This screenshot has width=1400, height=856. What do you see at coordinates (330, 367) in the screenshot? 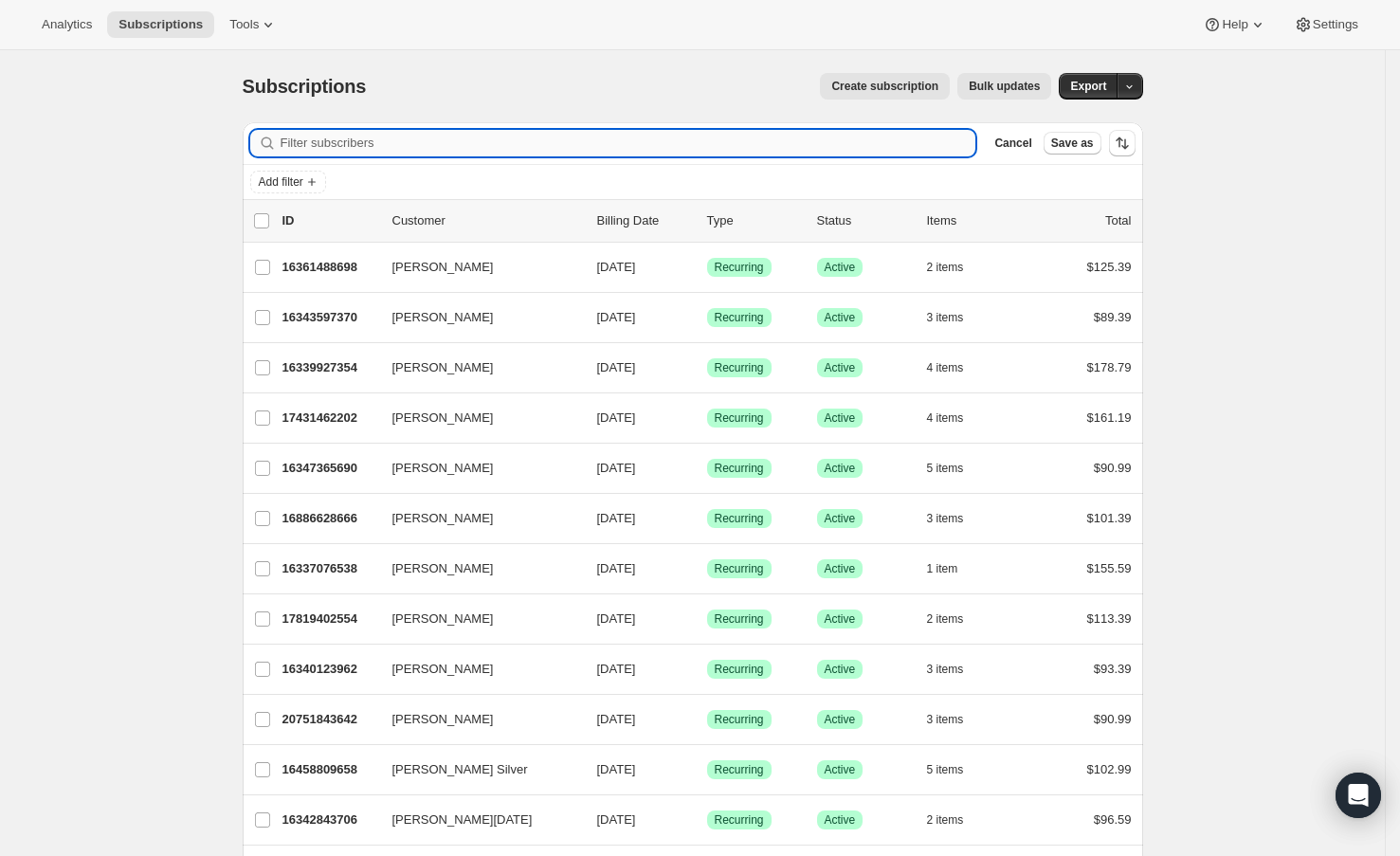
I see `p: 16339927354` at bounding box center [330, 367].